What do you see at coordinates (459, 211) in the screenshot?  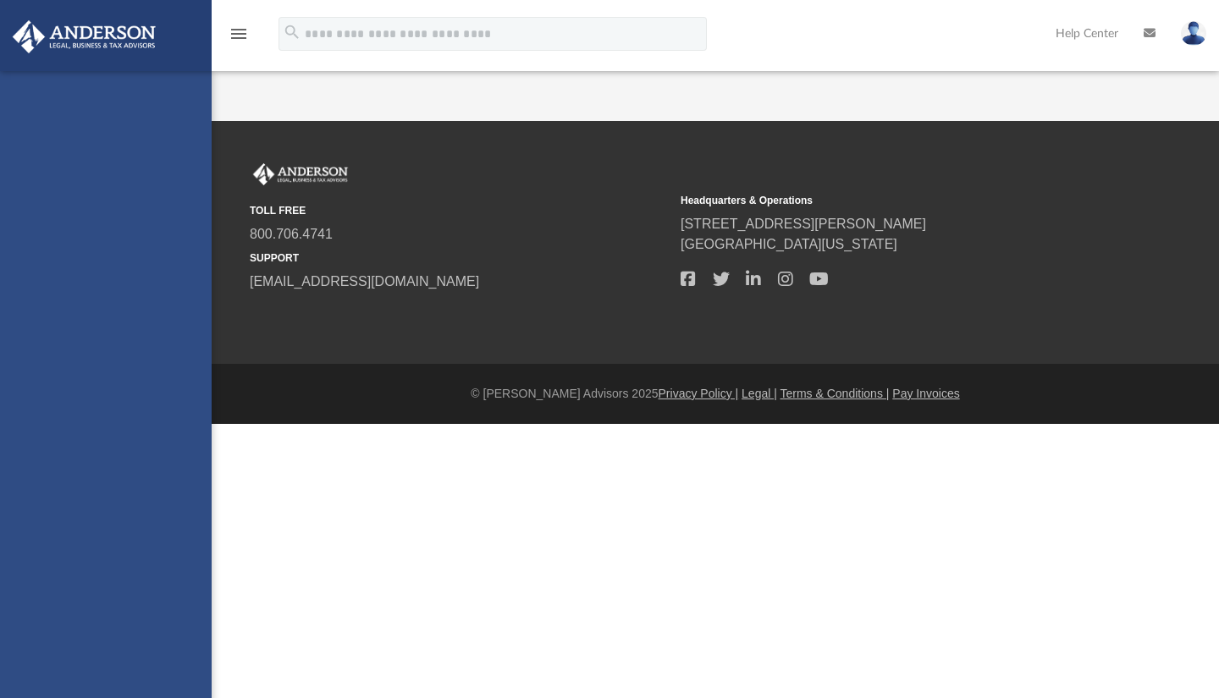 I see `small: TOLL FREE` at bounding box center [459, 211].